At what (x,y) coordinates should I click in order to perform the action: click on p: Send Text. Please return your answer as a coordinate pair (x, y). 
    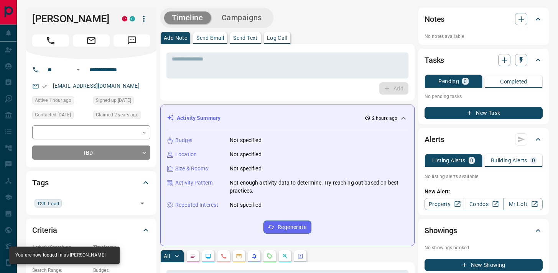
    Looking at the image, I should click on (245, 38).